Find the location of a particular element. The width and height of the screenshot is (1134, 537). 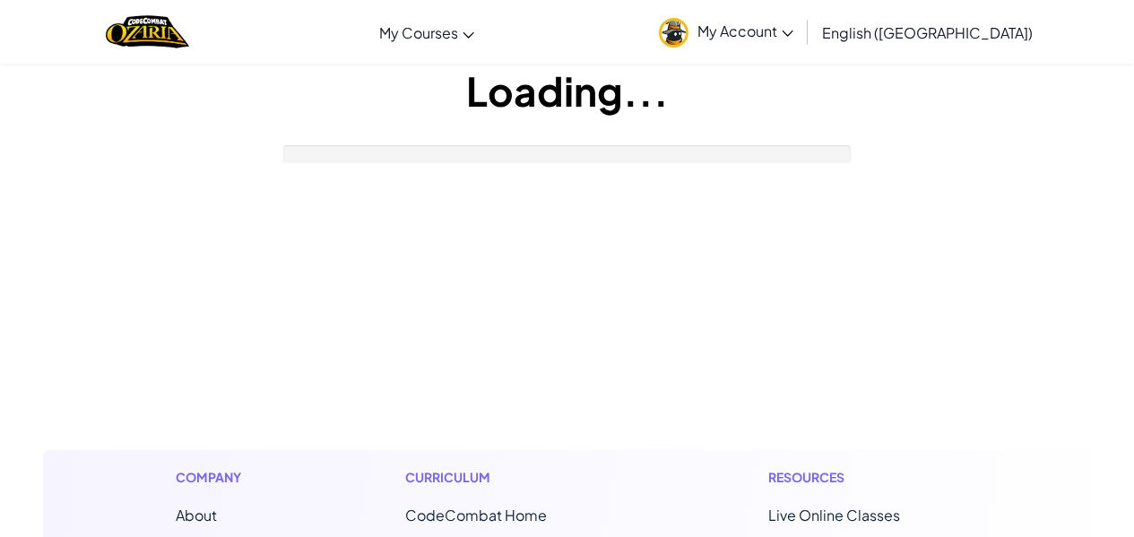

span: CodeCombat Home is located at coordinates (476, 514).